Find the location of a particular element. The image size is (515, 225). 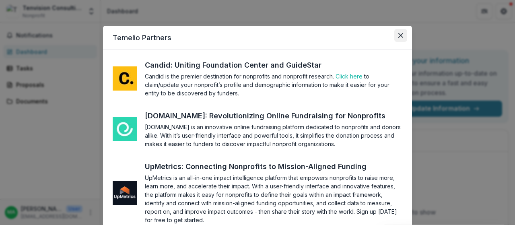

button: Close is located at coordinates (401, 35).